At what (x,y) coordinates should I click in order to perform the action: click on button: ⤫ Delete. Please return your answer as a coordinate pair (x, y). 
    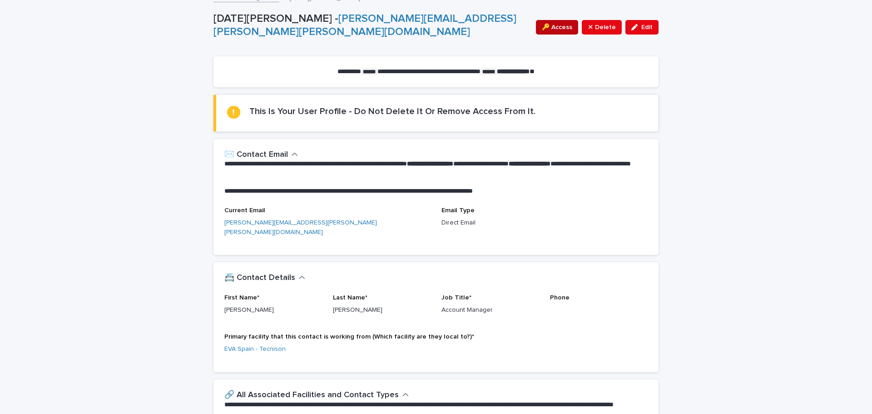
    Looking at the image, I should click on (602, 27).